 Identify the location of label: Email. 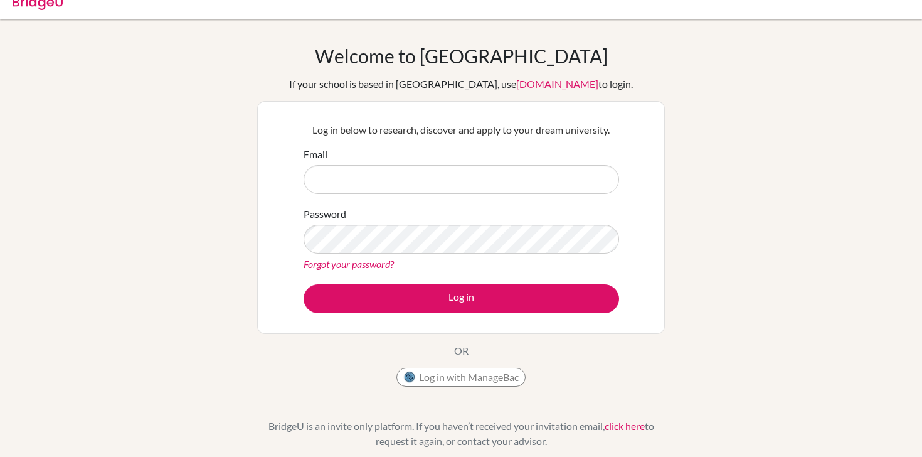
(315, 154).